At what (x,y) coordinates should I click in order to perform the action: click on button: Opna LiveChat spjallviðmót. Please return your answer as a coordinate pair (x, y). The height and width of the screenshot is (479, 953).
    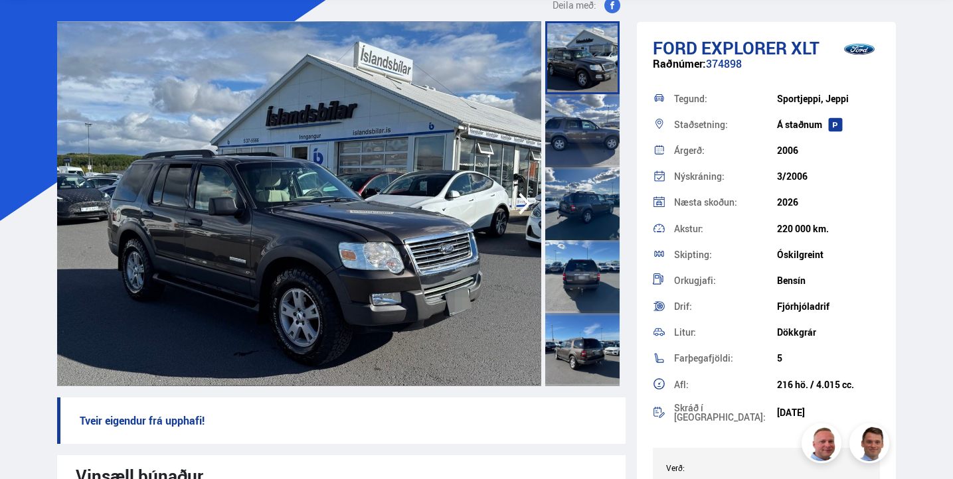
    Looking at the image, I should click on (31, 25).